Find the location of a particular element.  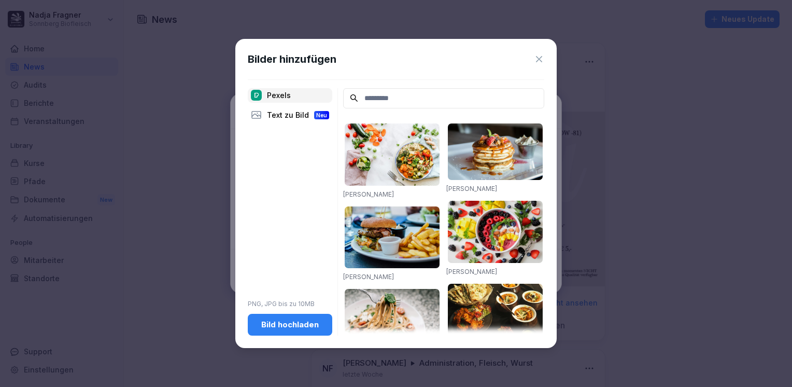

h1: Bilder hinzufügen is located at coordinates (292, 59).